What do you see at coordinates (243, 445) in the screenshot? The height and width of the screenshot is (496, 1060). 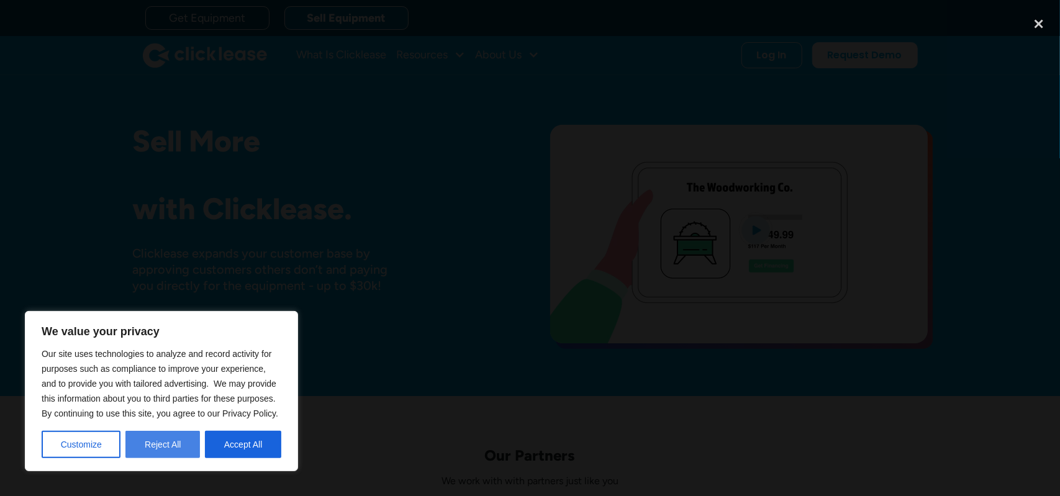 I see `button: Accept All` at bounding box center [243, 445].